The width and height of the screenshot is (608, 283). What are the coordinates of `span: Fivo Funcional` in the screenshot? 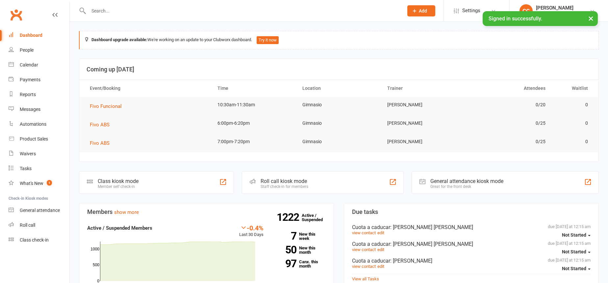 It's located at (106, 106).